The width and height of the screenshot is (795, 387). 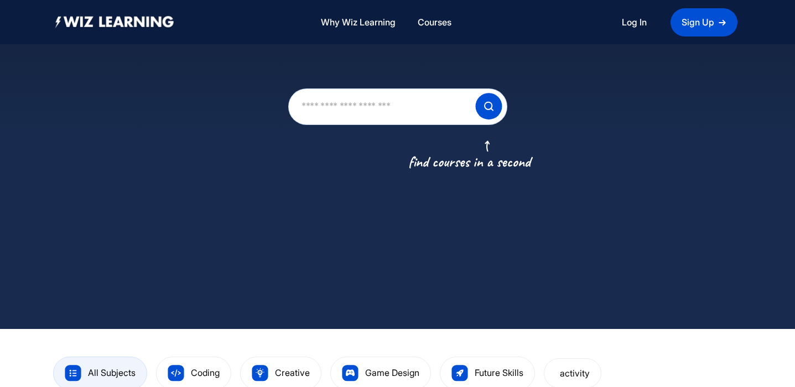 What do you see at coordinates (292, 373) in the screenshot?
I see `span: Creative` at bounding box center [292, 373].